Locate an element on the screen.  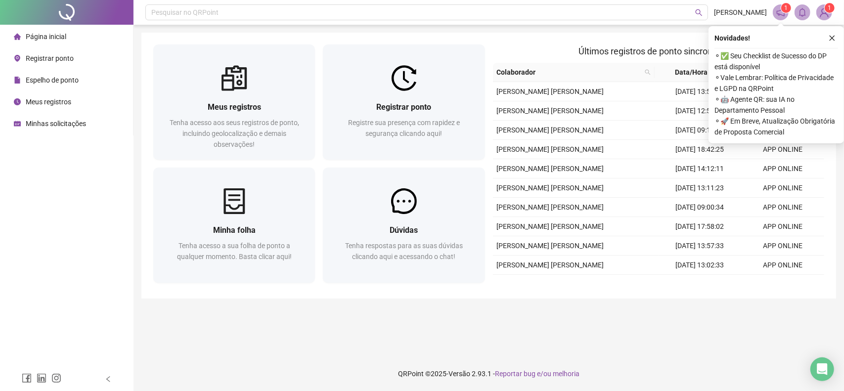
span: instagram is located at coordinates (56, 378).